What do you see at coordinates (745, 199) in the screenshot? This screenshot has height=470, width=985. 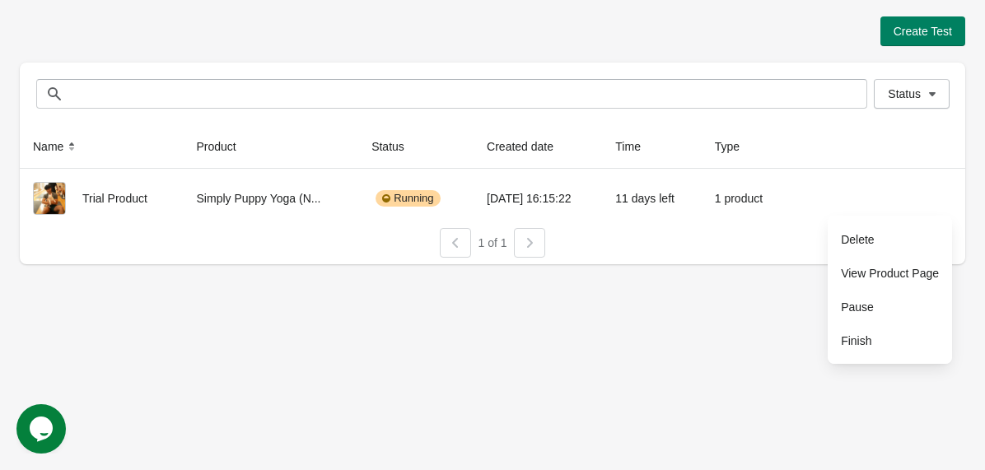 I see `div: 1 product` at bounding box center [745, 199].